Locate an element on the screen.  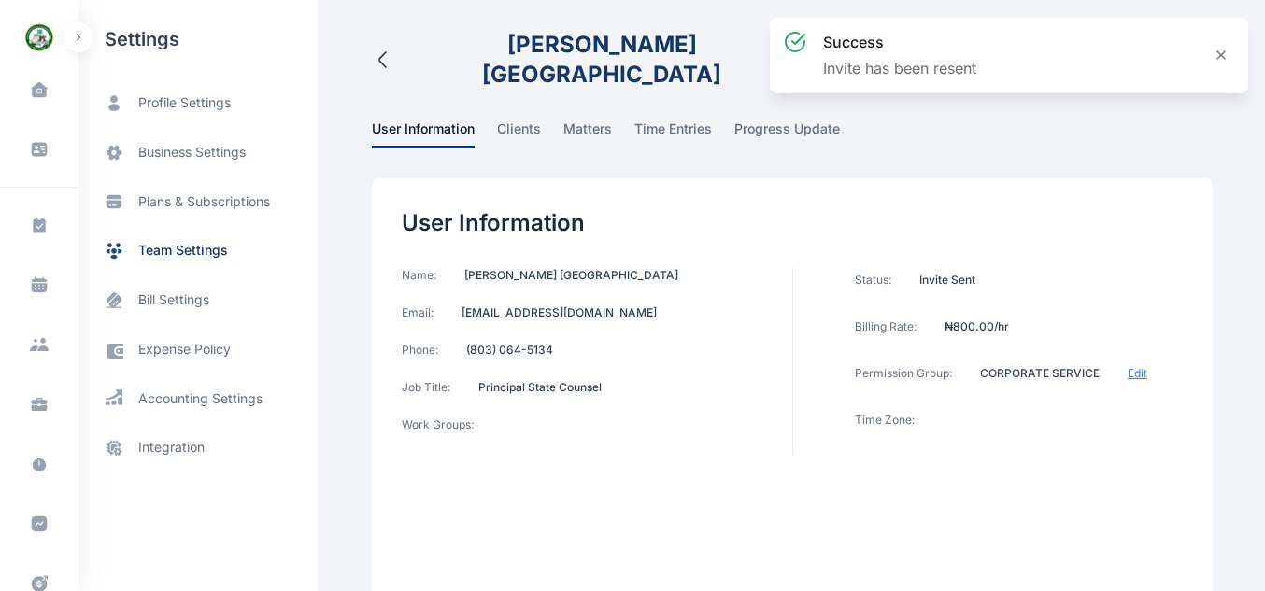
span: expense policy is located at coordinates (184, 349).